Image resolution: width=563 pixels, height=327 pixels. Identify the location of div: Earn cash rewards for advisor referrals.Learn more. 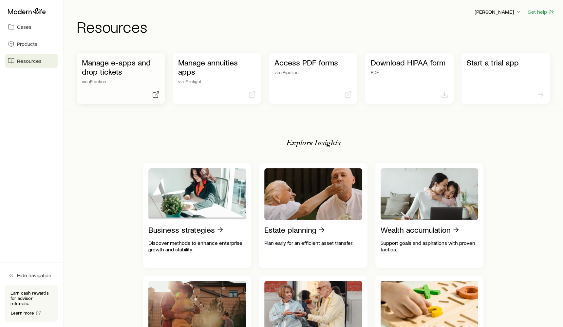
(31, 304).